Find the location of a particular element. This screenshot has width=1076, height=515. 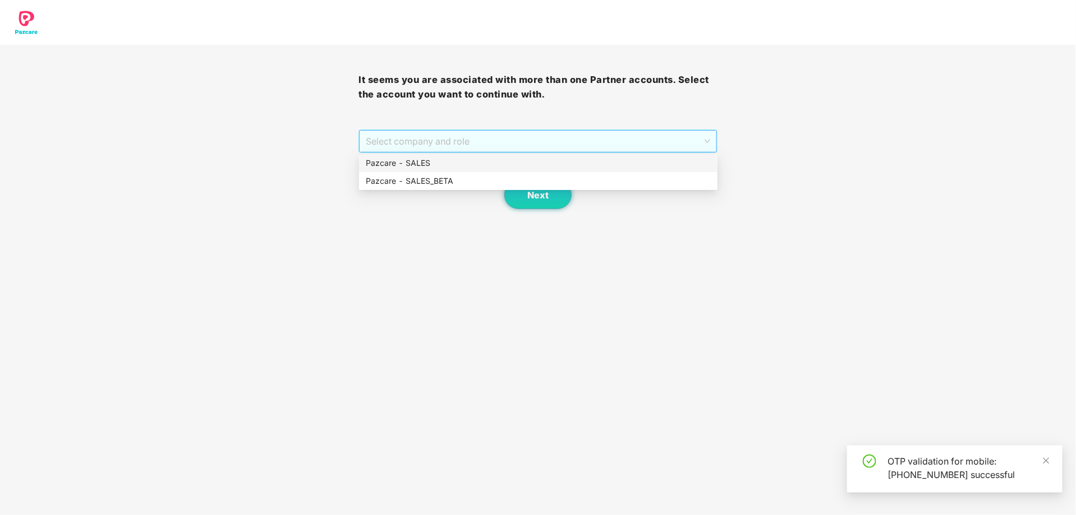

span: check-circle is located at coordinates (869, 462).